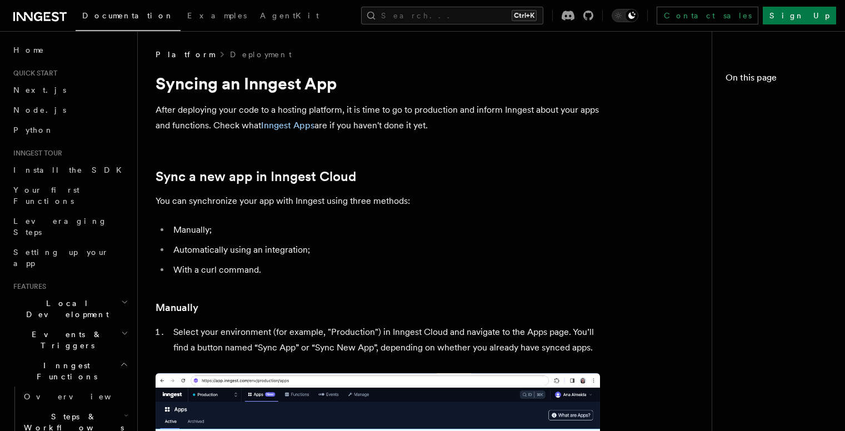 The image size is (845, 431). I want to click on span: Your first Functions, so click(46, 195).